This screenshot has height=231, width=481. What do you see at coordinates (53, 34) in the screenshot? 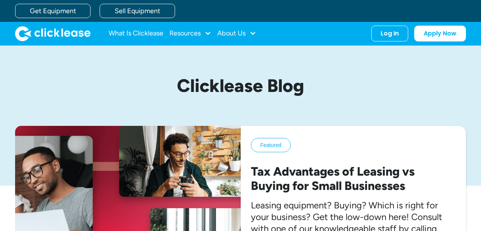
I see `a: home` at bounding box center [53, 34].